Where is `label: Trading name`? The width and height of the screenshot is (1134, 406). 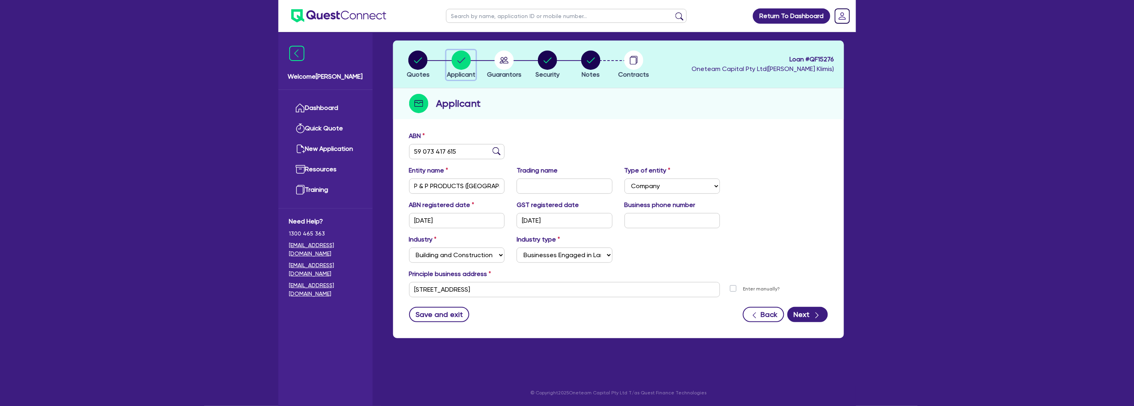 label: Trading name is located at coordinates (537, 170).